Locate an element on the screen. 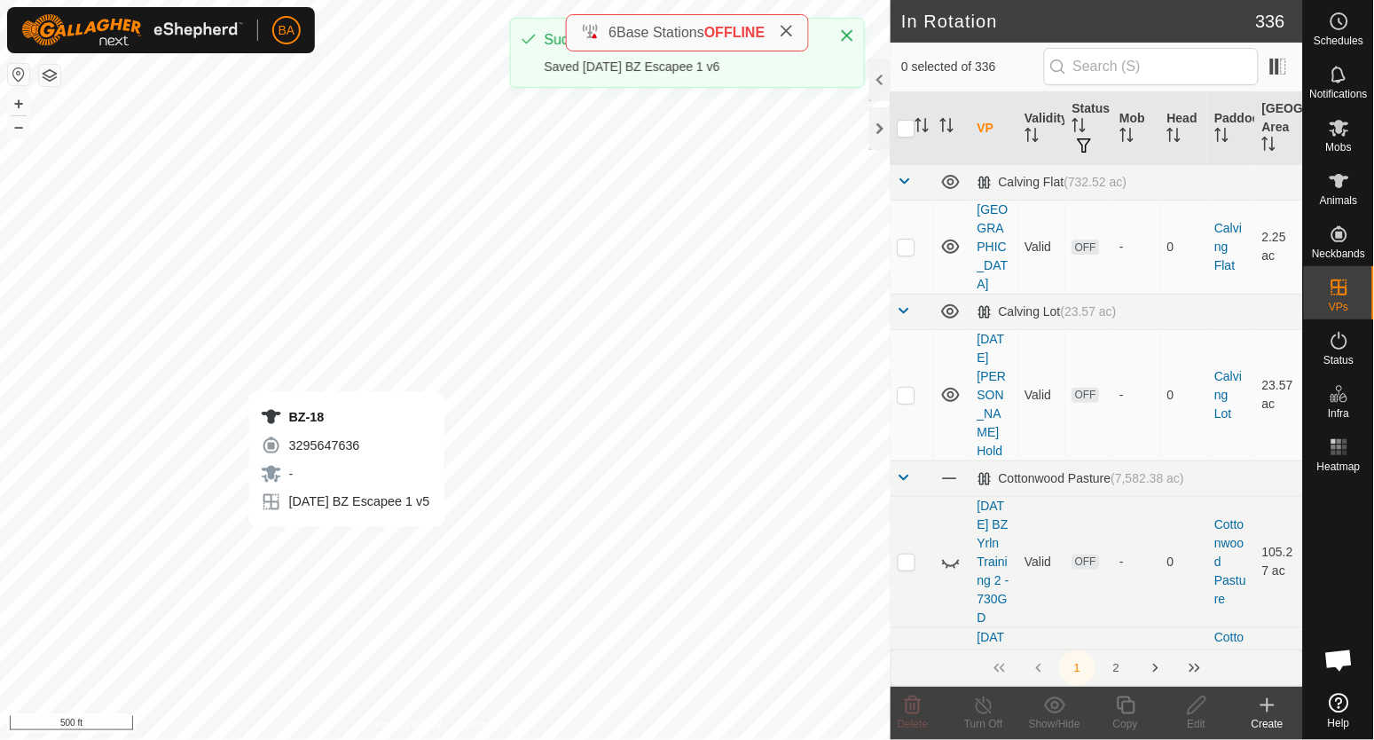 The width and height of the screenshot is (1374, 740). div: Turn Off is located at coordinates (983, 724).